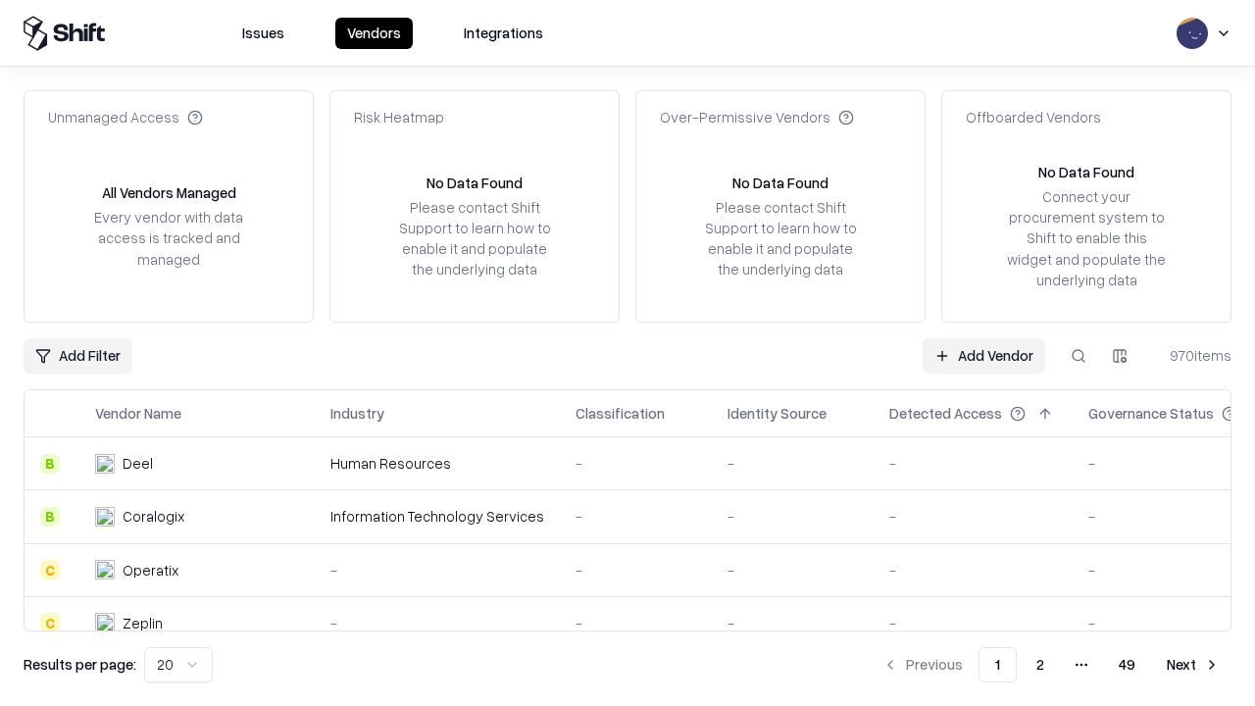  I want to click on img: Coralogix, so click(105, 517).